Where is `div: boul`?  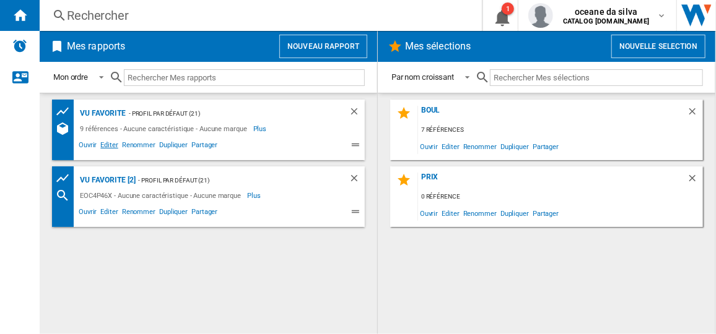 div: boul is located at coordinates (552, 114).